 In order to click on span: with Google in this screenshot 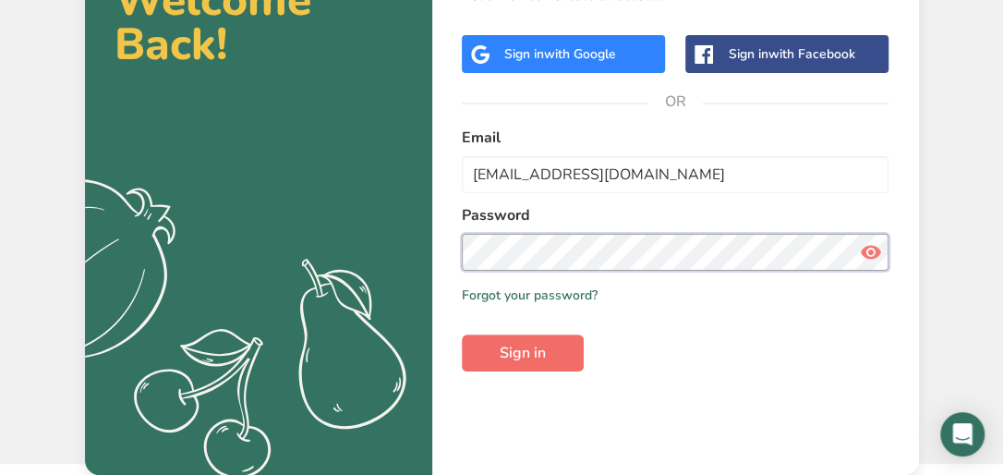, I will do `click(580, 54)`.